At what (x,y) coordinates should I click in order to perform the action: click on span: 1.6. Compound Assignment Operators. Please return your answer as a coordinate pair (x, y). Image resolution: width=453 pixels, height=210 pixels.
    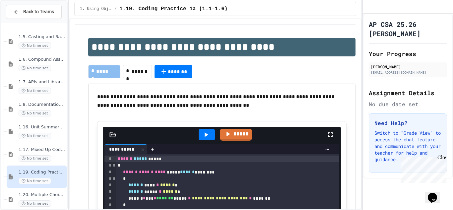
    Looking at the image, I should click on (42, 59).